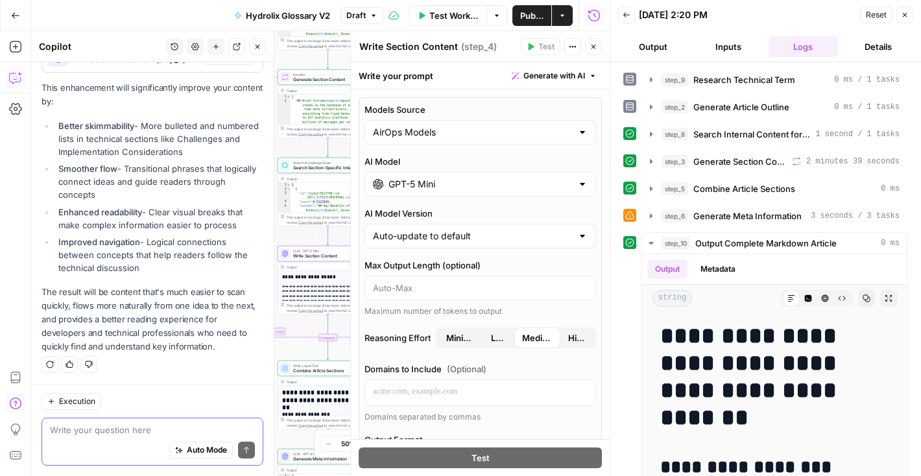  Describe the element at coordinates (853, 162) in the screenshot. I see `span: 2 minutes 39 seconds` at that location.